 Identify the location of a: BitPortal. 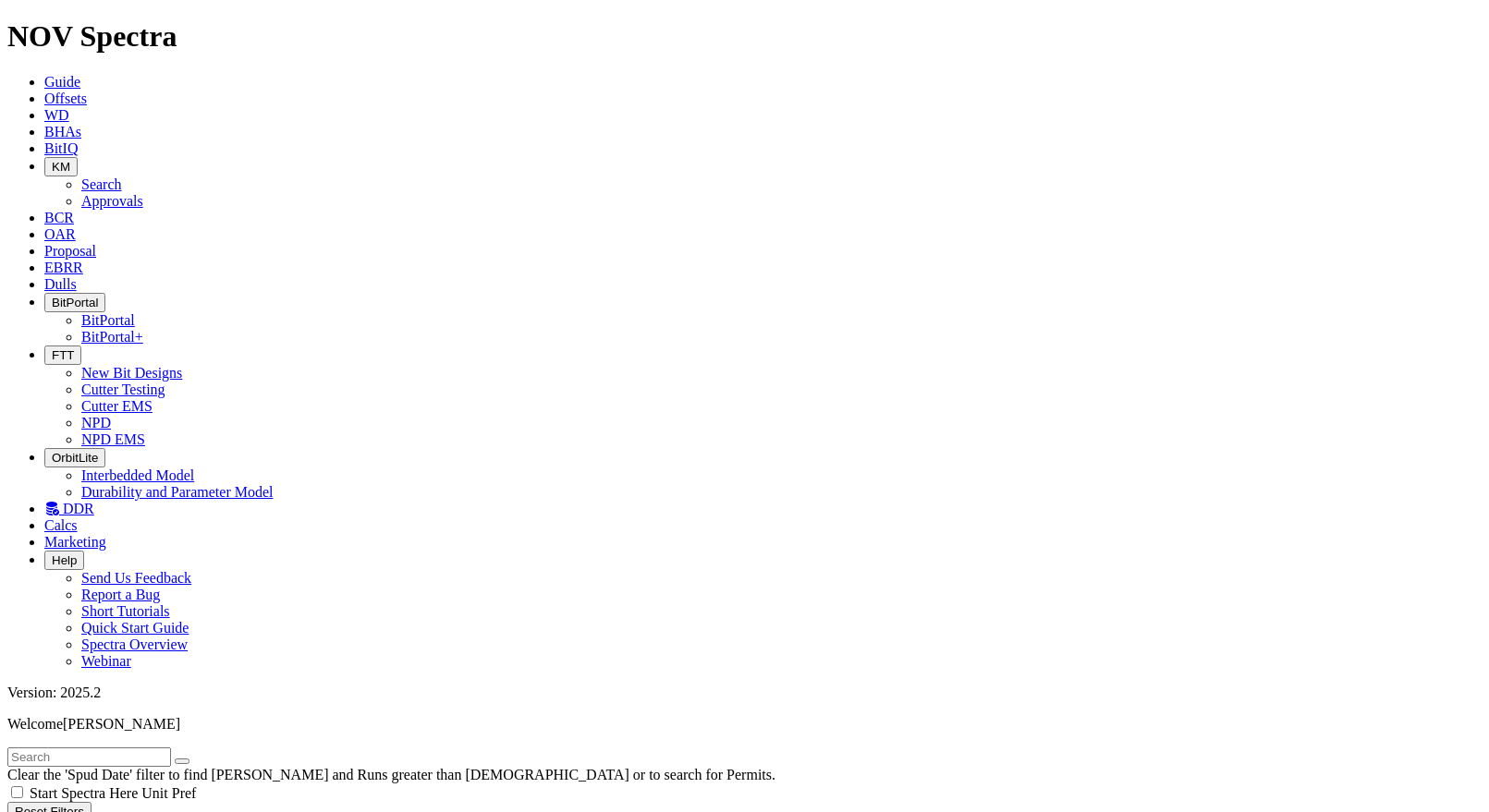
(108, 320).